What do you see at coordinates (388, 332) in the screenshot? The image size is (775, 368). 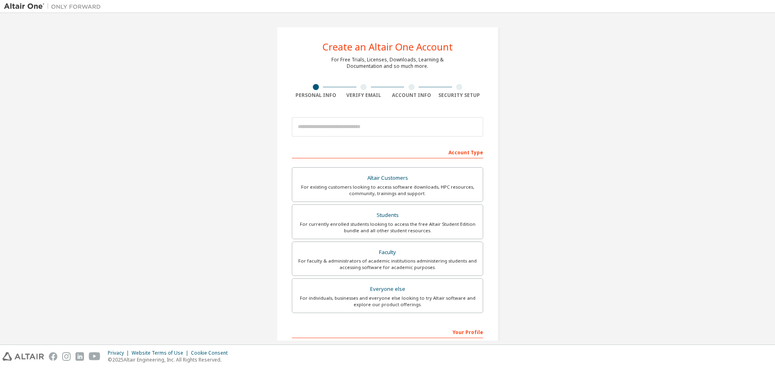 I see `div: Your Profile` at bounding box center [388, 332].